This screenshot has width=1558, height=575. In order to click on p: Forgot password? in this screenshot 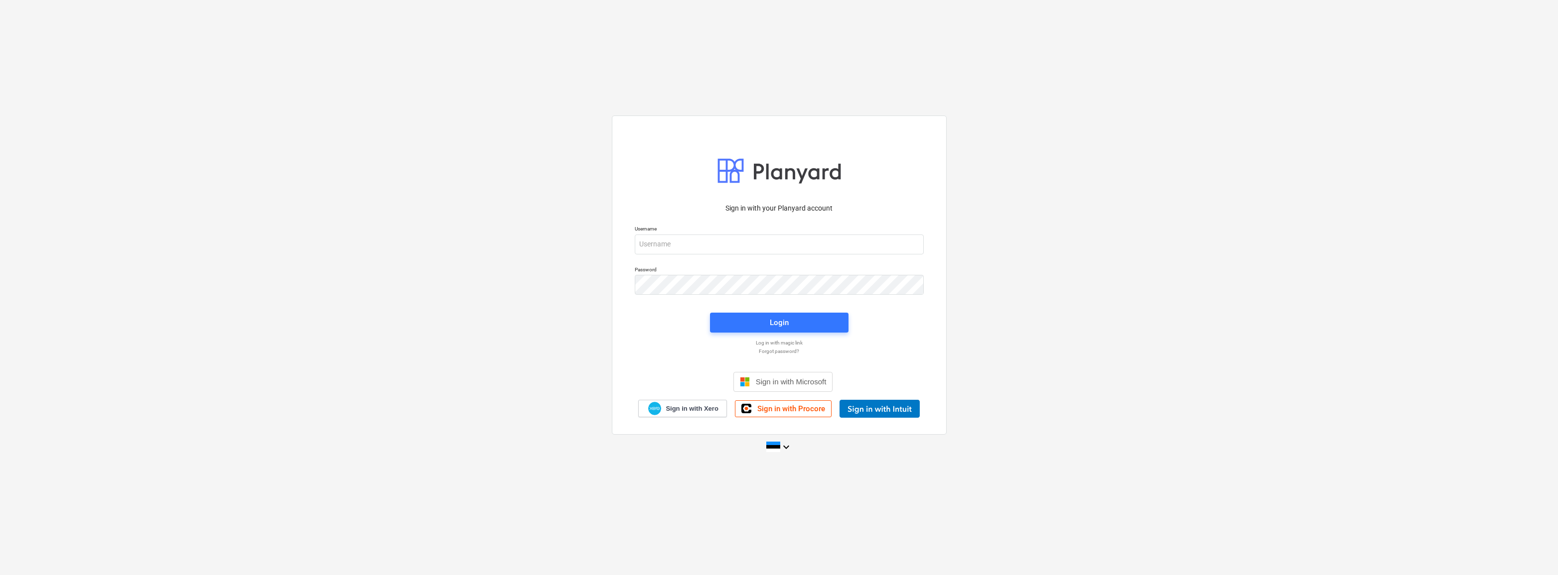, I will do `click(779, 351)`.